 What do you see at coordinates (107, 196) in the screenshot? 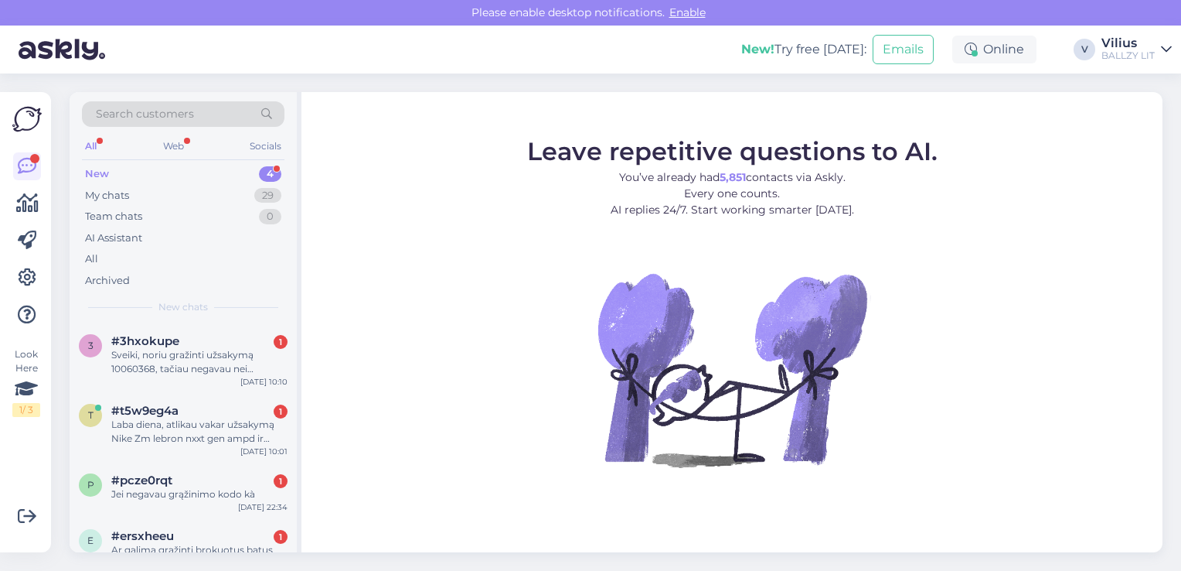
I see `div: My chats` at bounding box center [107, 196].